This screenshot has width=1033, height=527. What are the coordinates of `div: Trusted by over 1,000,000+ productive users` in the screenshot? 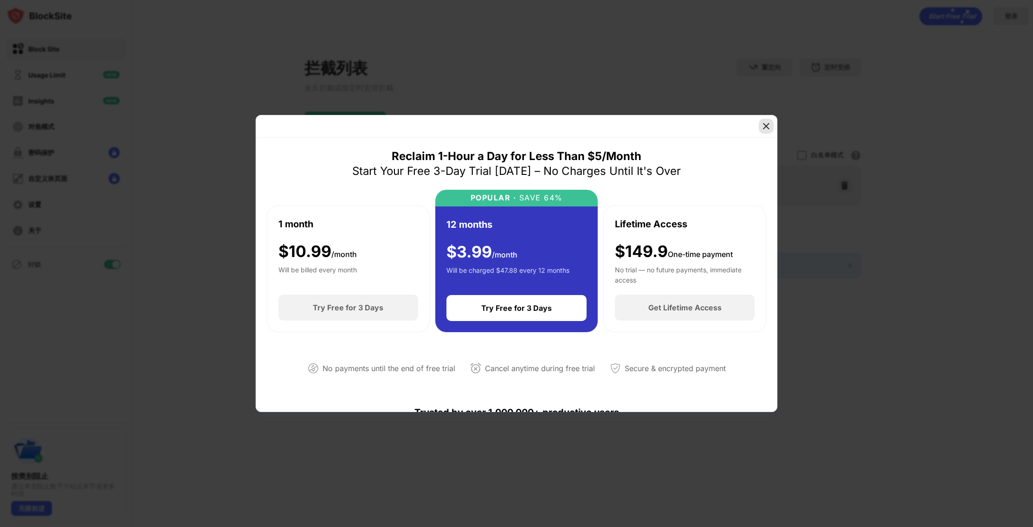 It's located at (517, 413).